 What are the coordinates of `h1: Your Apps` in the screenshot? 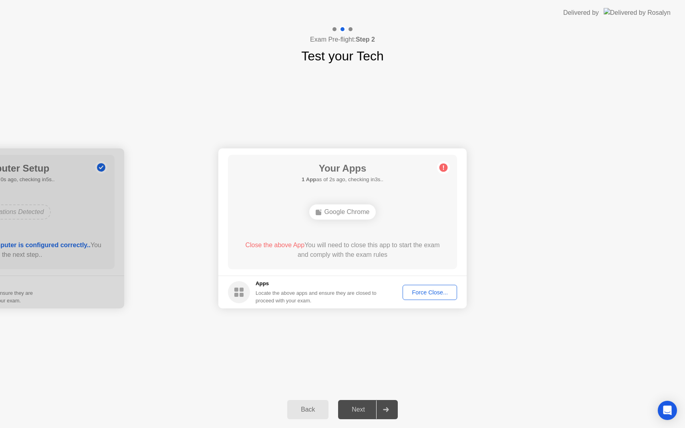 It's located at (342, 169).